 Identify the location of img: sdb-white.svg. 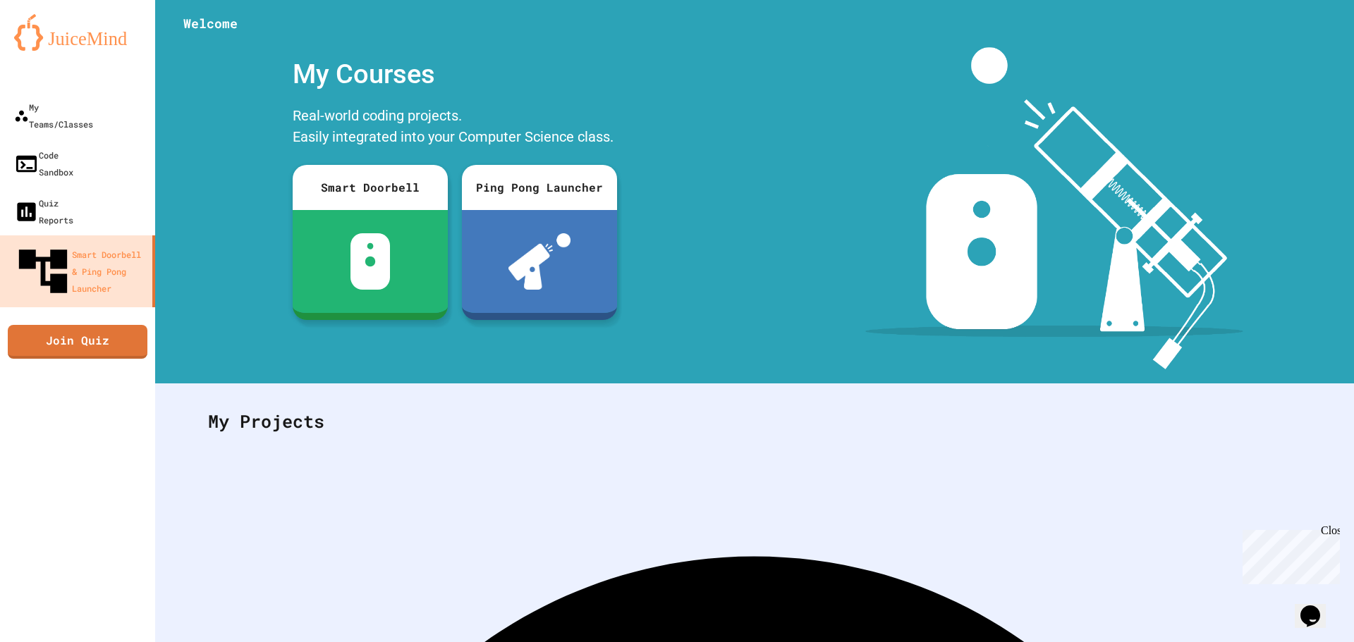
(370, 262).